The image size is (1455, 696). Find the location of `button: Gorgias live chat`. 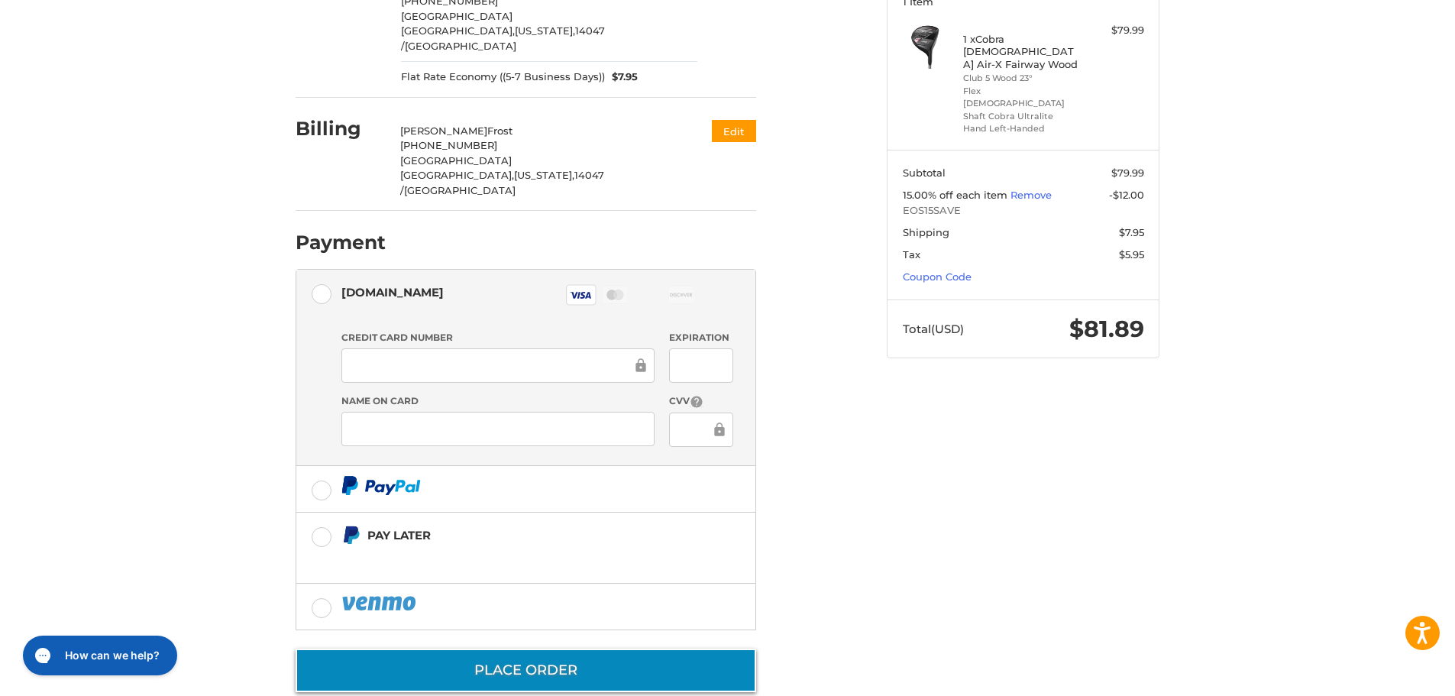

button: Gorgias live chat is located at coordinates (85, 25).